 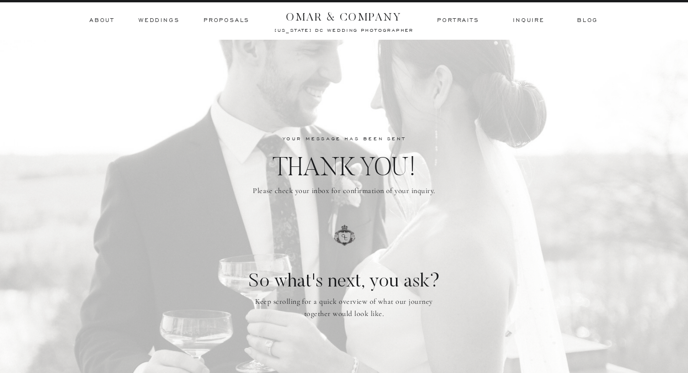 What do you see at coordinates (344, 308) in the screenshot?
I see `p: Keep scrolling for a quick overview of what our journey together would look like.` at bounding box center [344, 308].